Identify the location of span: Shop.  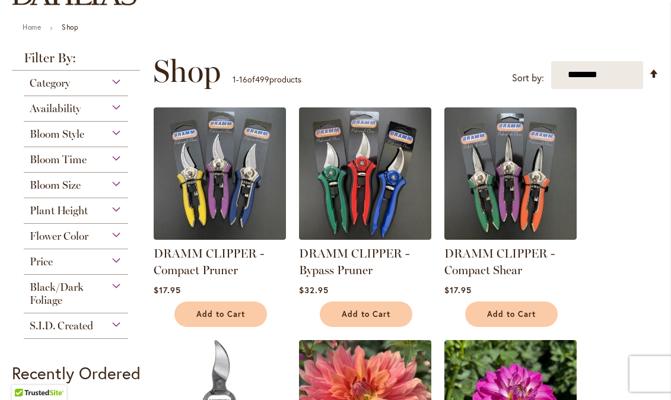
(187, 71).